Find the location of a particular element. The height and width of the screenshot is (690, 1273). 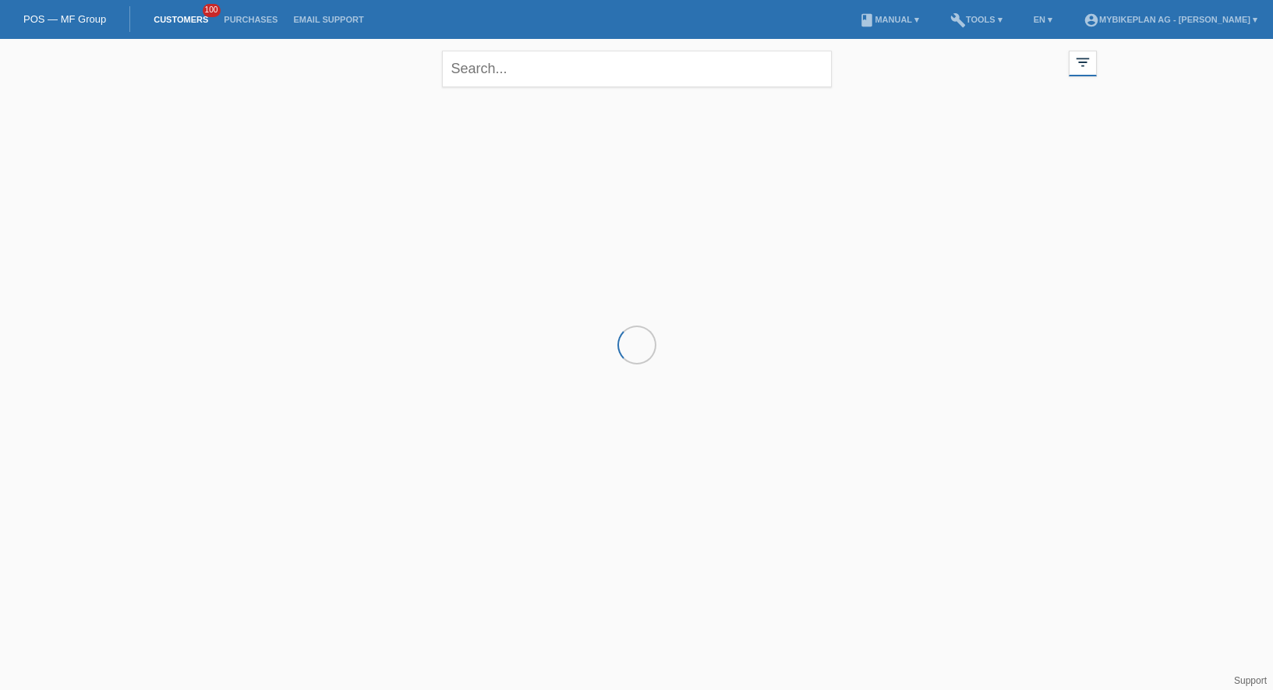

a: Email Support is located at coordinates (328, 19).